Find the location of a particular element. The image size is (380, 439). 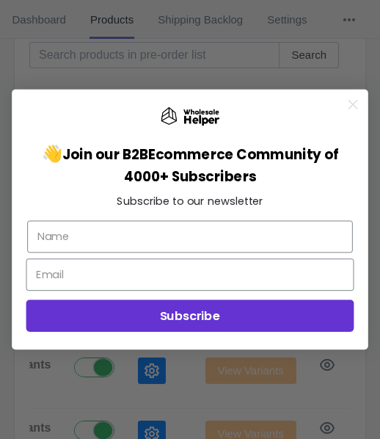

span: Subscribe to our newsletter is located at coordinates (190, 200).